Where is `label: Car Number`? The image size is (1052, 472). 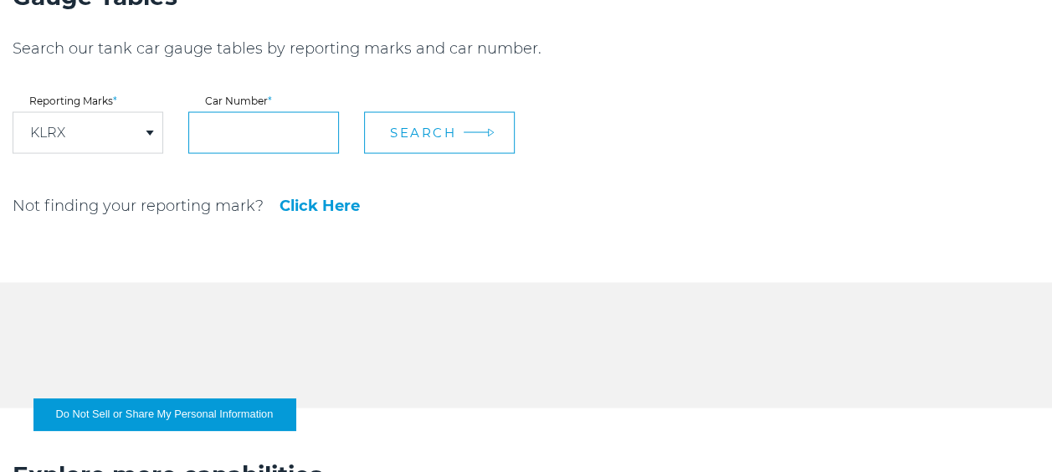 label: Car Number is located at coordinates (264, 100).